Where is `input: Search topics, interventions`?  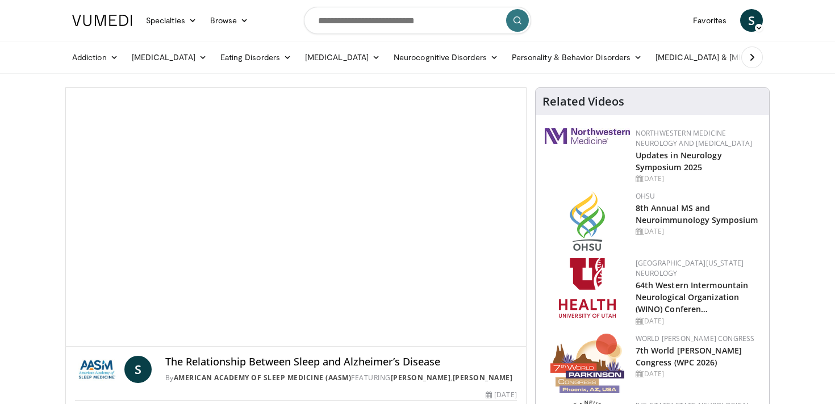
input: Search topics, interventions is located at coordinates (417, 20).